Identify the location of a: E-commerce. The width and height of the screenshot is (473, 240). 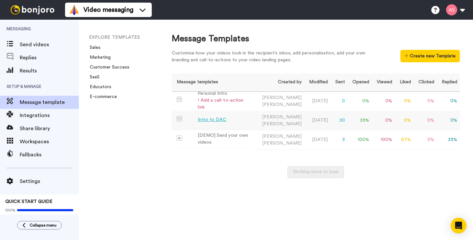
(101, 97).